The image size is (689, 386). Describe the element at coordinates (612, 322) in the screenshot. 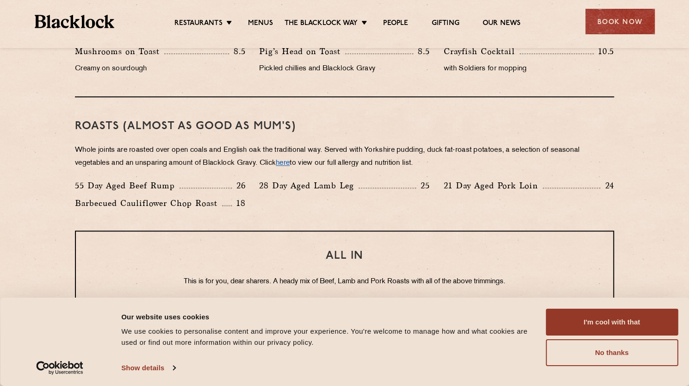

I see `button: I'm cool with that` at that location.